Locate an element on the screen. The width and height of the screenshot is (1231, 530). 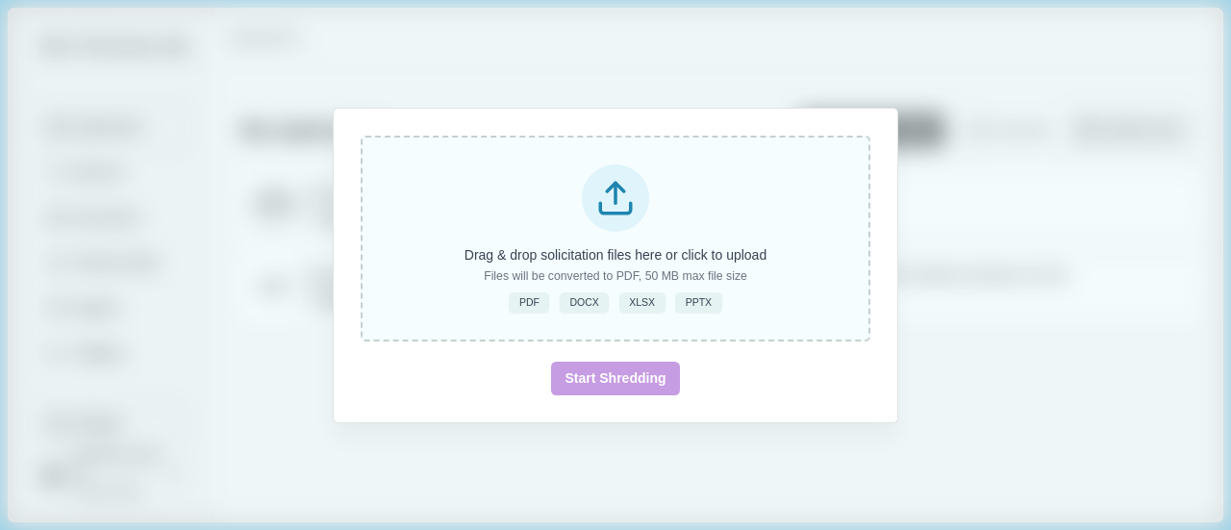
button: Start Shredding is located at coordinates (615, 378).